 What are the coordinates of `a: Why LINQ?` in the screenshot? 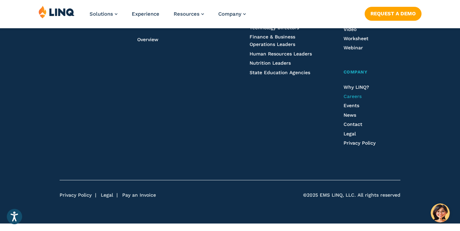 It's located at (356, 87).